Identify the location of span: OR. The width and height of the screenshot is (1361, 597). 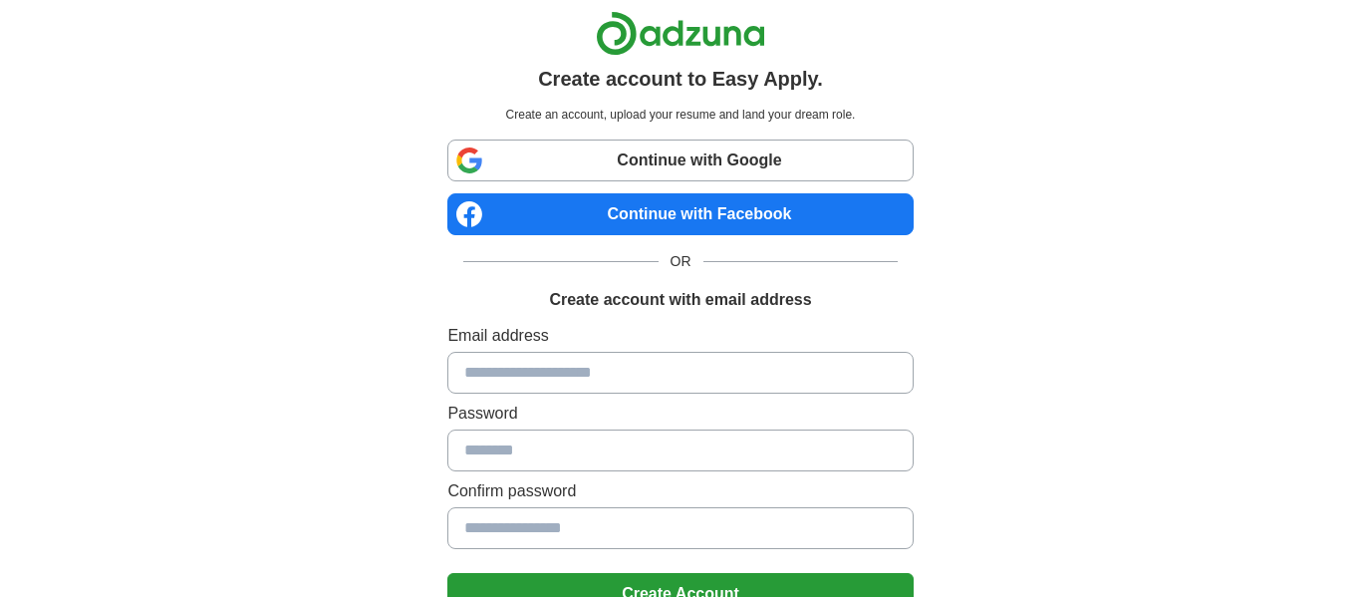
(681, 261).